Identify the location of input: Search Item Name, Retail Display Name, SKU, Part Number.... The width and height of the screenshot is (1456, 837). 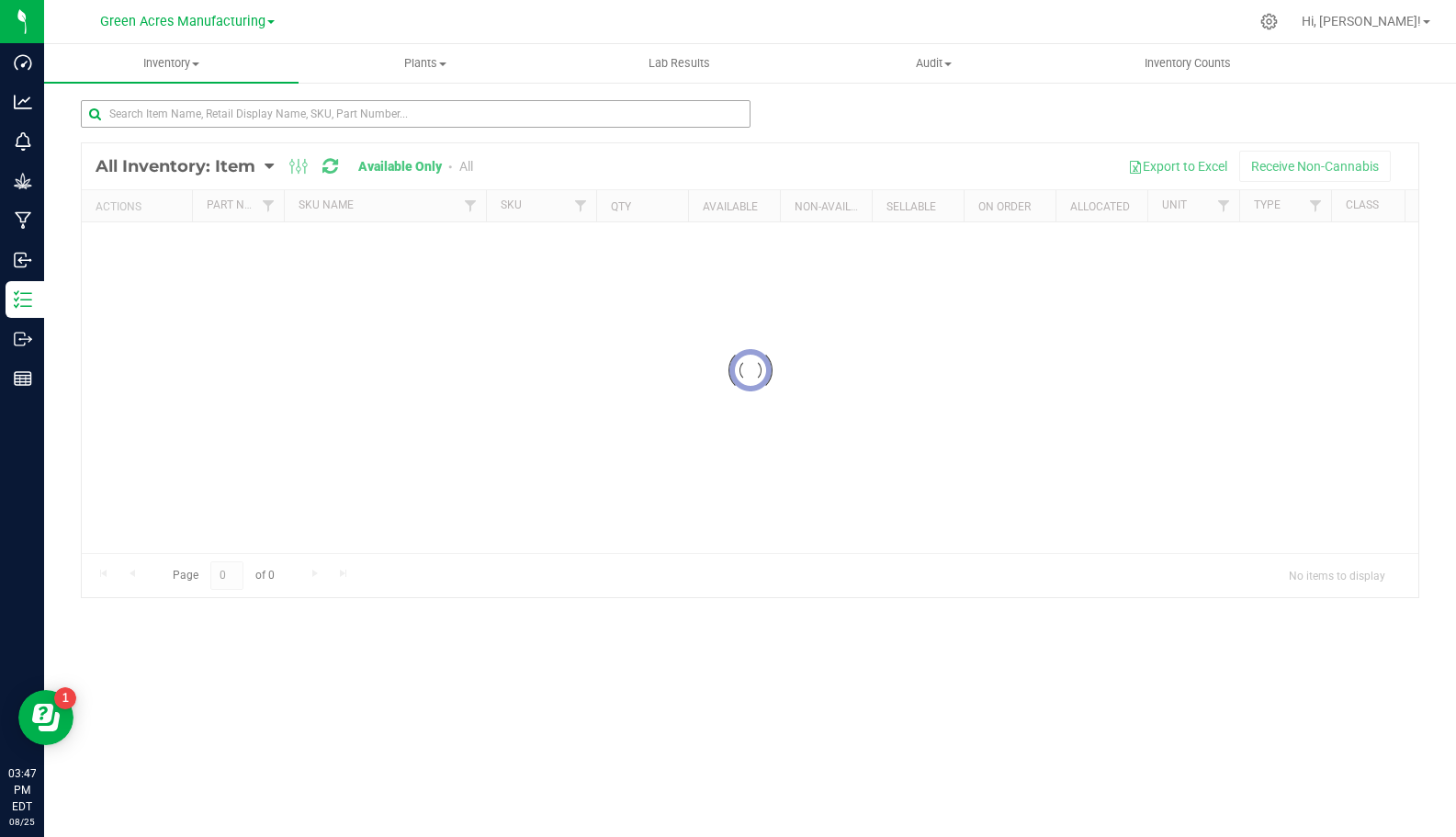
(415, 114).